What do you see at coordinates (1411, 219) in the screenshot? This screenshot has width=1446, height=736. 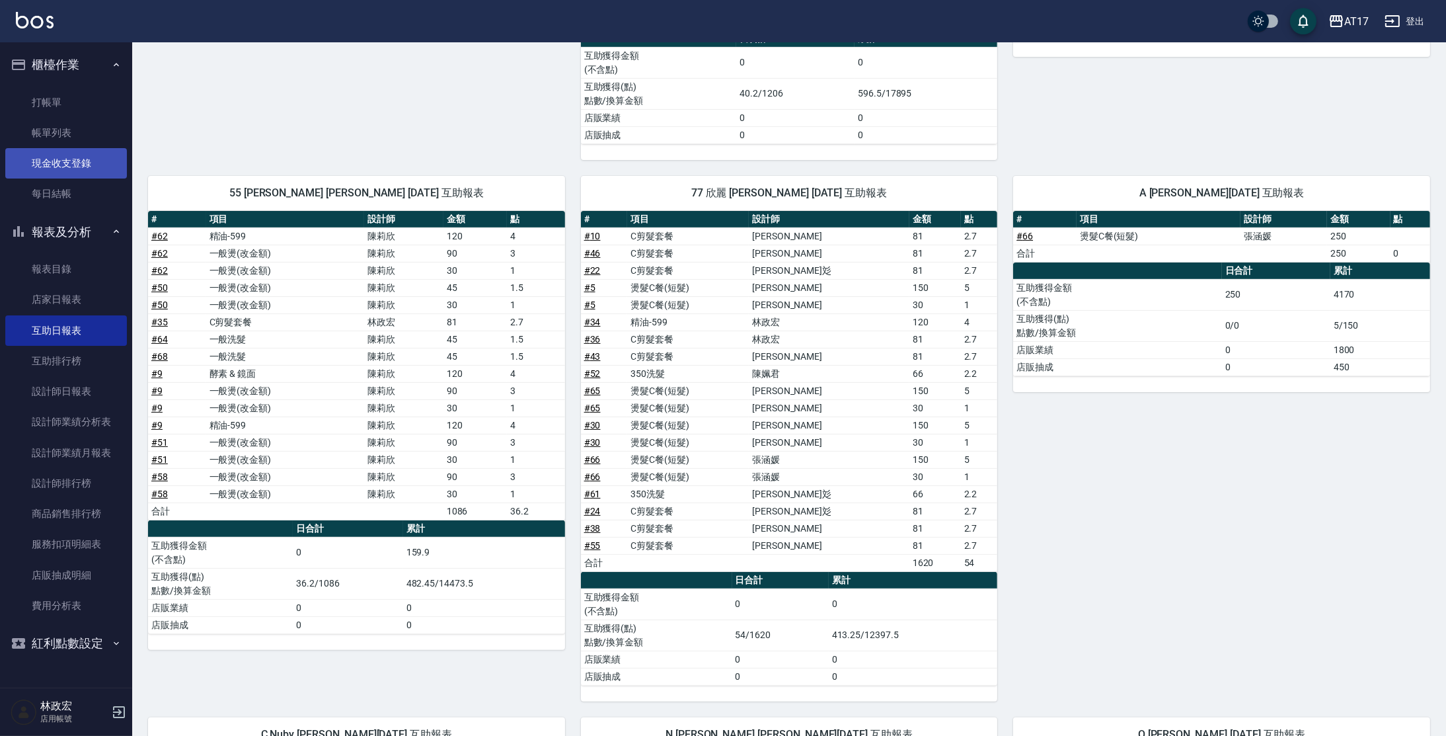 I see `th: 點` at bounding box center [1411, 219].